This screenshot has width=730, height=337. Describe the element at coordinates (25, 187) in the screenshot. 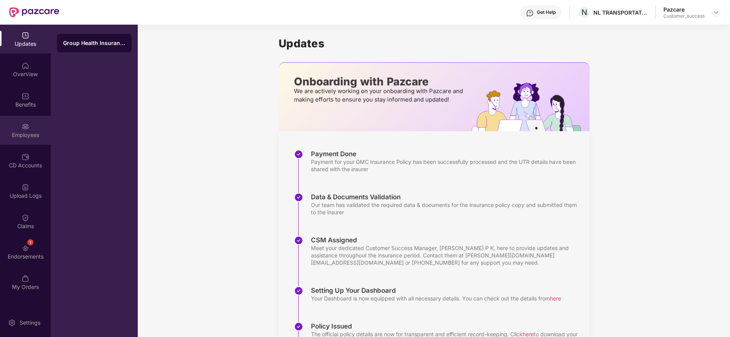

I see `img: svg+xml;base64,PHN2ZyBpZD0iVXBsb2FkX0xvZ3MiIGRhdGEtbmFtZT0iVXBsb2FkIExvZ3MiIHhtbG5zPSJodHRwOi8vd3...` at that location.